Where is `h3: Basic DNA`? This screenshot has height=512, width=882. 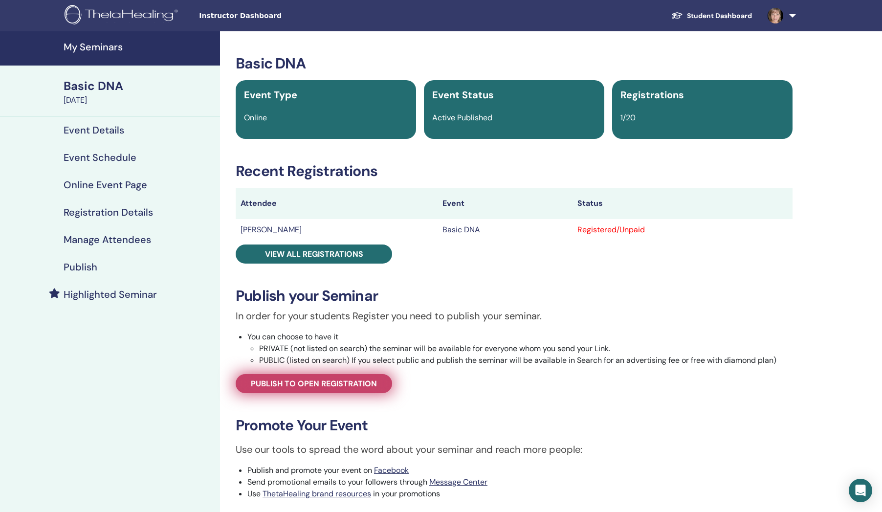 h3: Basic DNA is located at coordinates (514, 64).